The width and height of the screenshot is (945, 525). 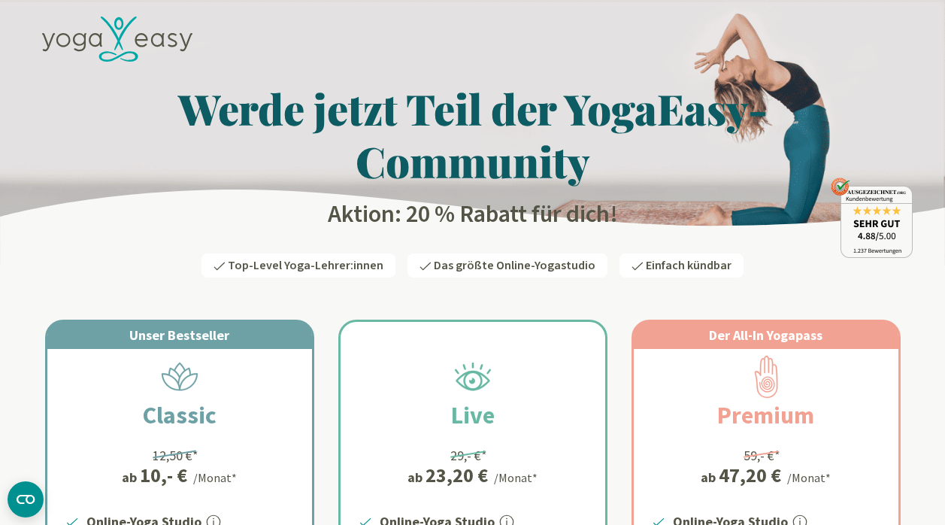 What do you see at coordinates (750, 475) in the screenshot?
I see `div: 47,20 €` at bounding box center [750, 475].